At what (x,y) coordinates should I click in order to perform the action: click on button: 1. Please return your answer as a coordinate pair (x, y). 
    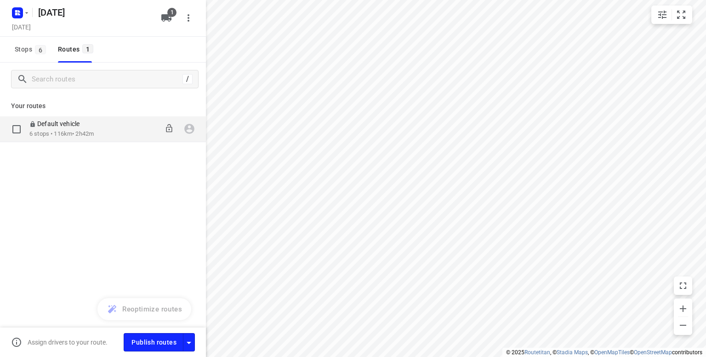
    Looking at the image, I should click on (166, 18).